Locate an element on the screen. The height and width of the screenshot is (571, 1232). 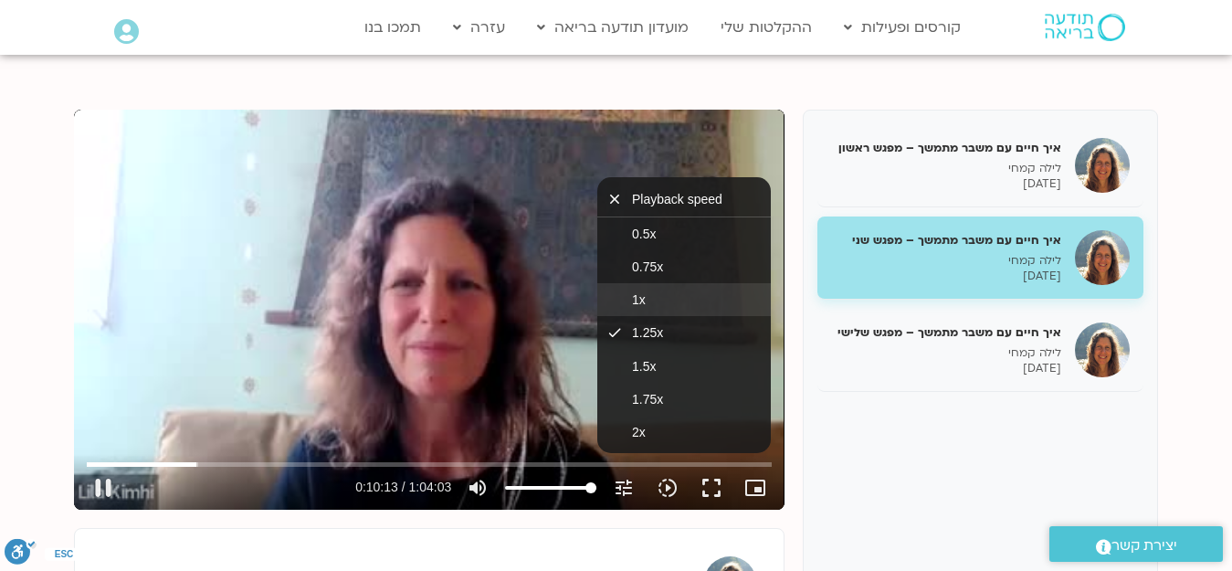
a: תמכו בנו is located at coordinates (393, 27).